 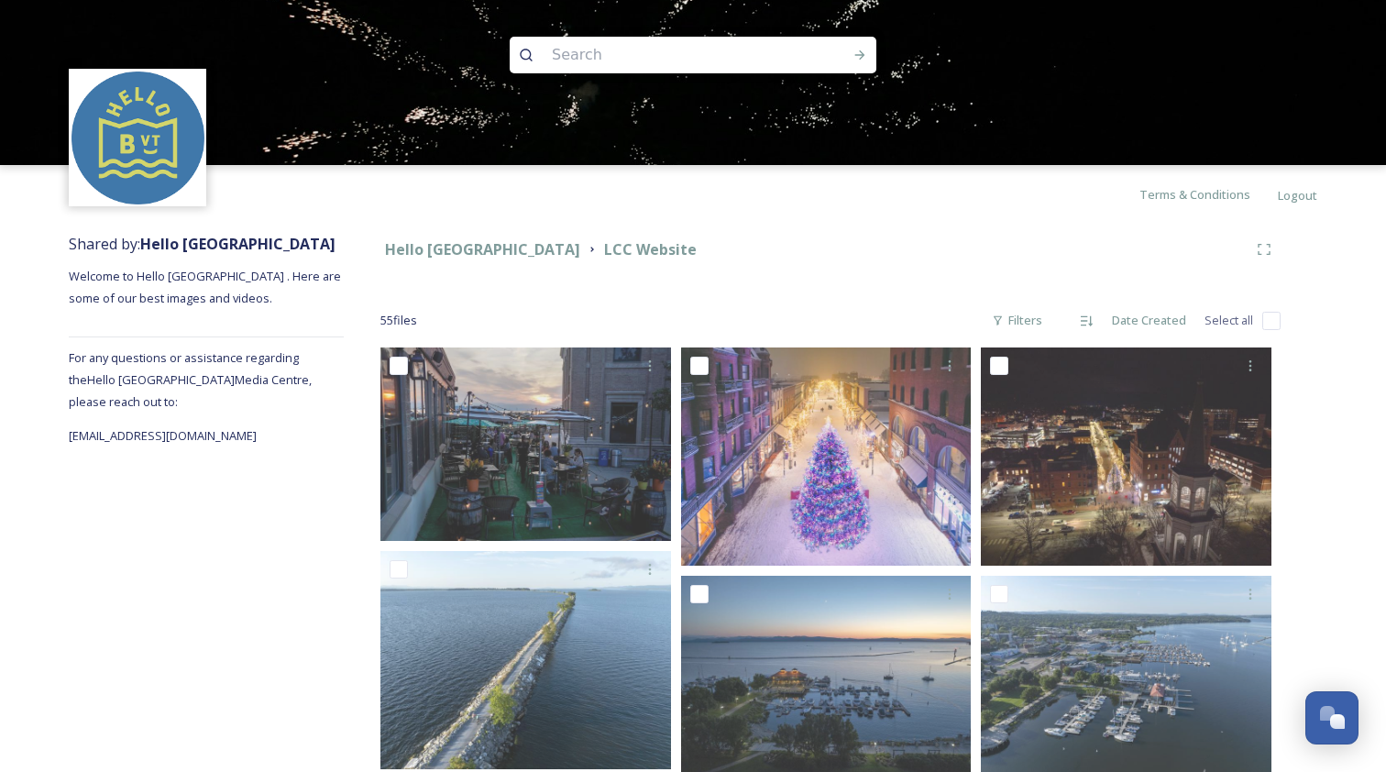 I want to click on img: Santiago's Cuban Cuisine (10).jpg, so click(x=525, y=444).